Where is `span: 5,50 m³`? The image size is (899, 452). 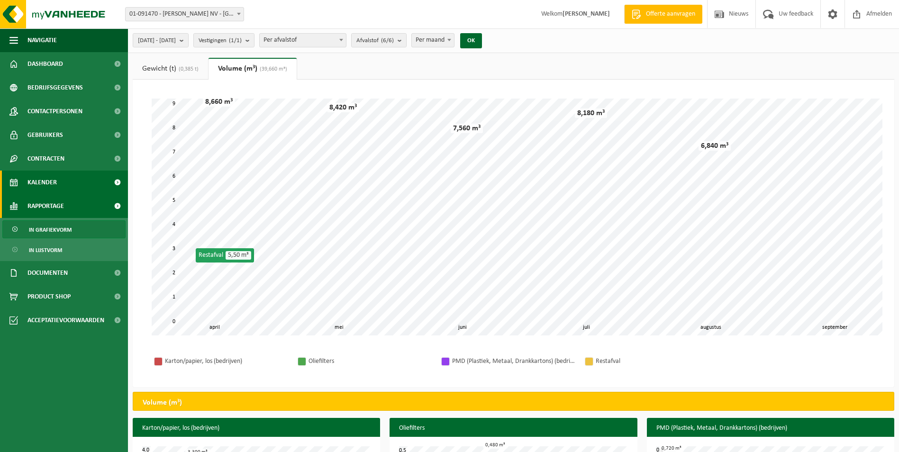
span: 5,50 m³ is located at coordinates (238, 255).